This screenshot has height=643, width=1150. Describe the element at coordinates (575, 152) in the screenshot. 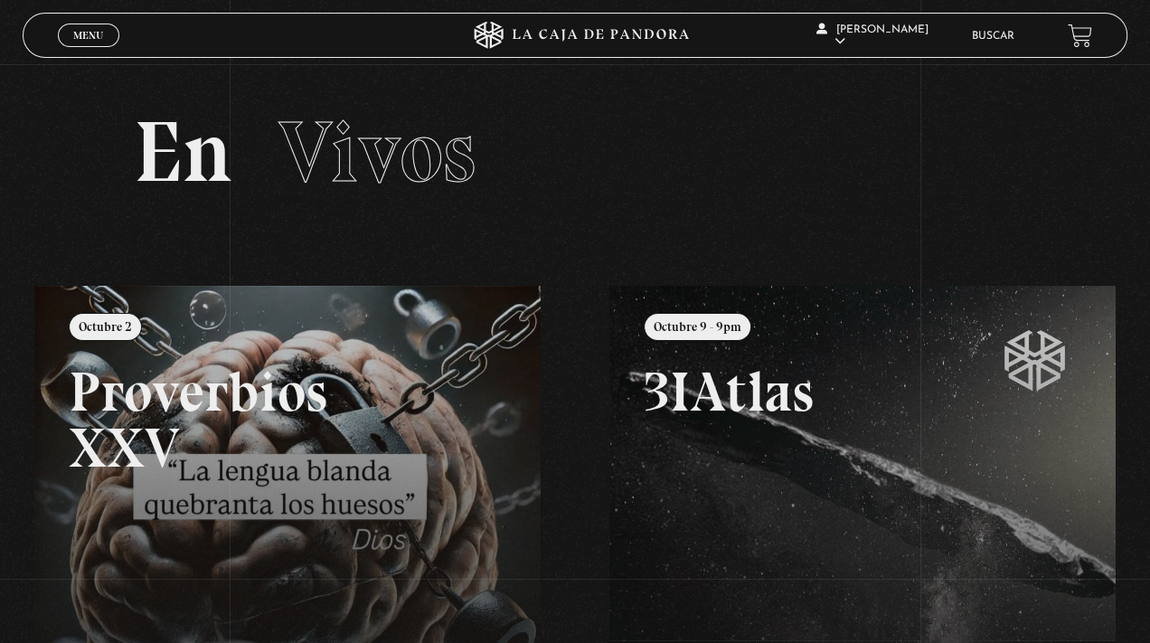

I see `h2: En` at that location.